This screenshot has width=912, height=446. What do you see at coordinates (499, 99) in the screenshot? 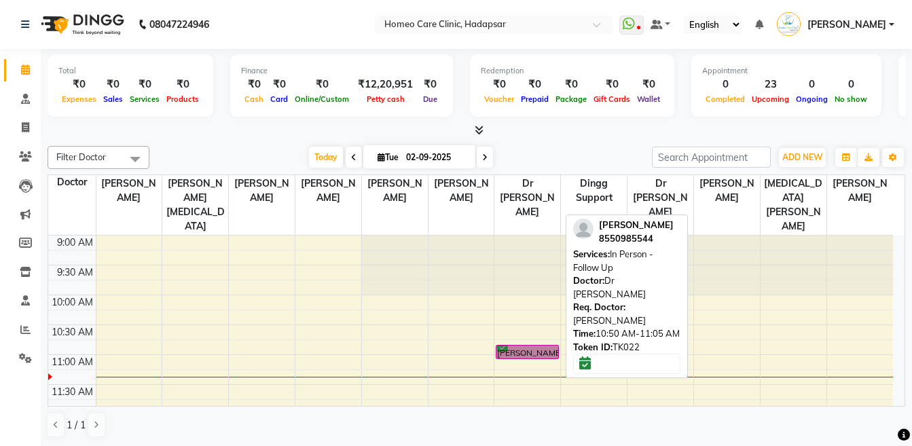
I see `span: Voucher` at bounding box center [499, 99].